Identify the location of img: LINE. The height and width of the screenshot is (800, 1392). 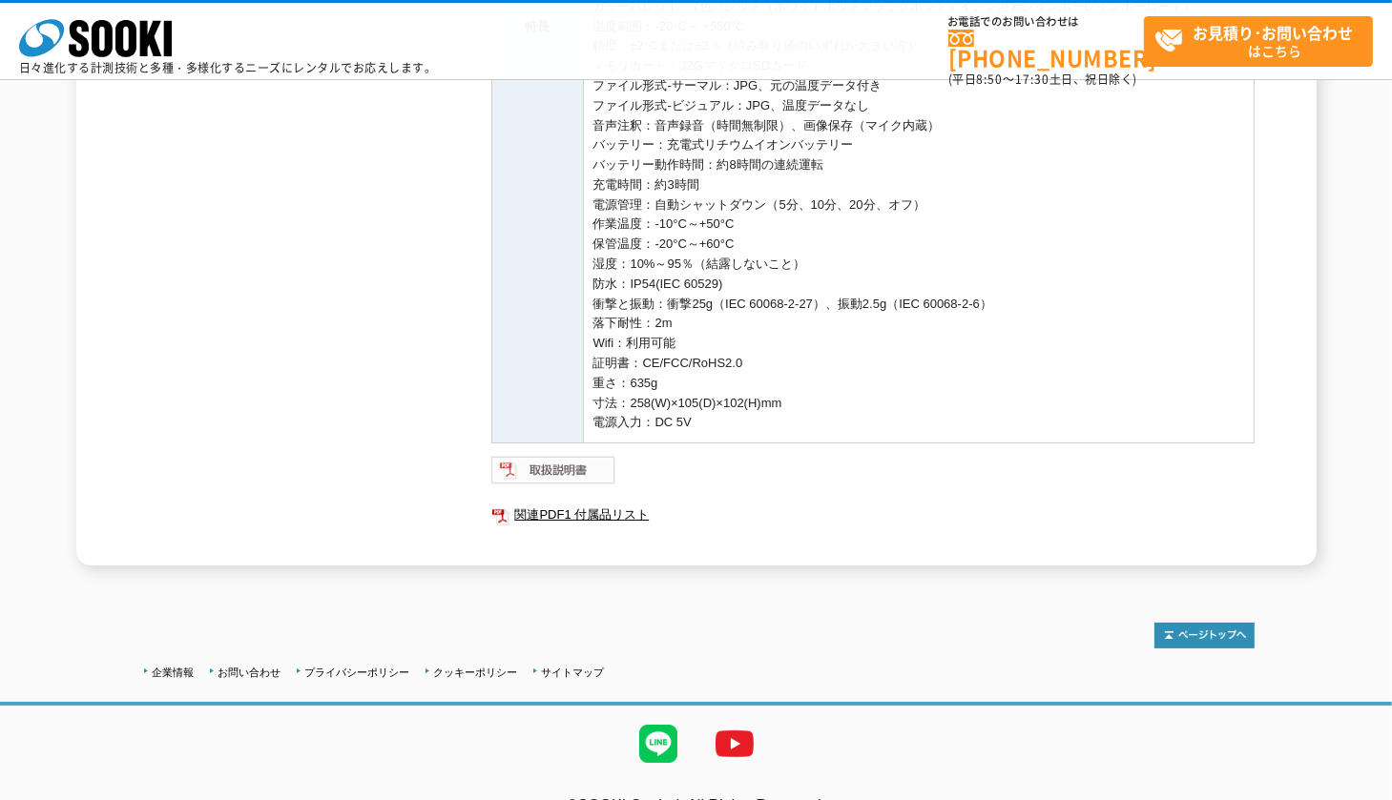
(658, 744).